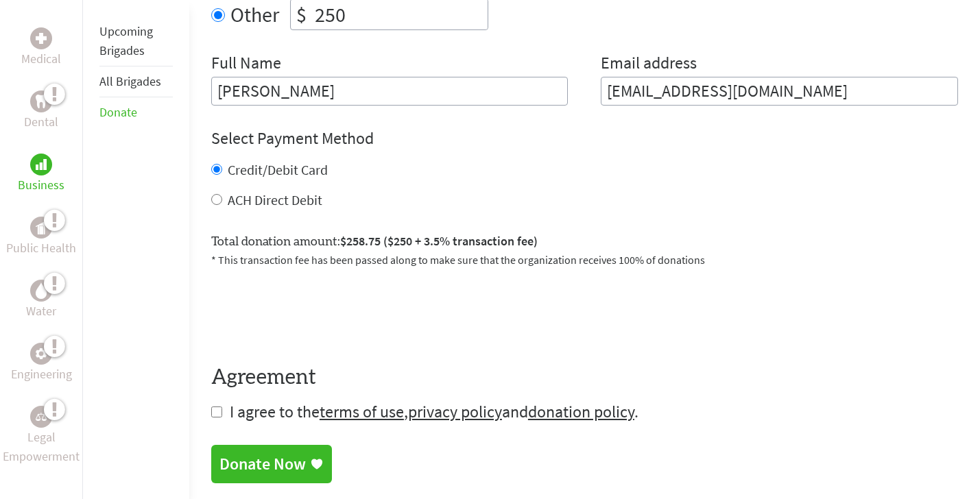 Image resolution: width=980 pixels, height=499 pixels. I want to click on div: Water, so click(41, 291).